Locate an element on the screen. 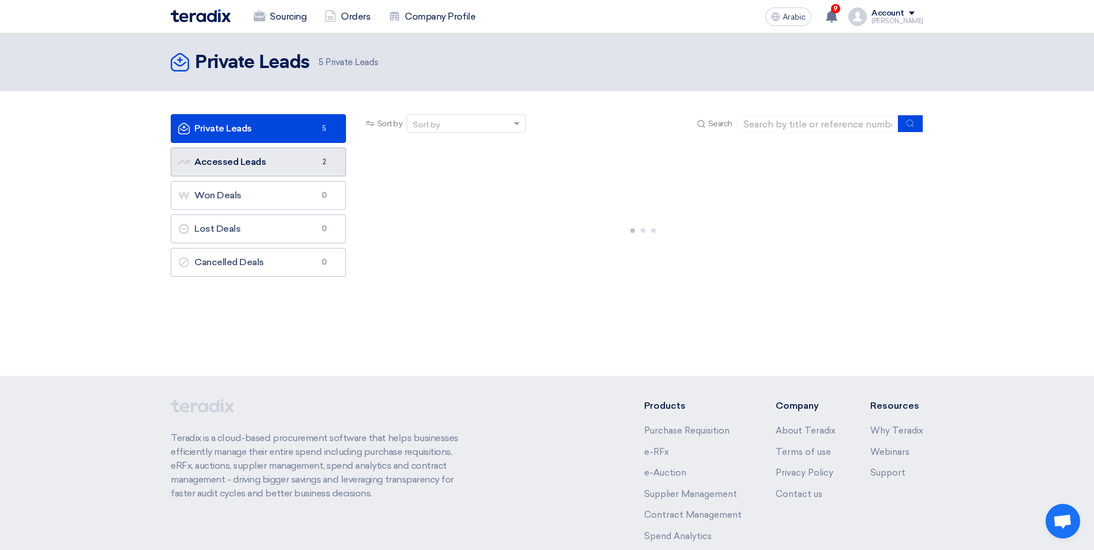  a: e-Auction is located at coordinates (665, 473).